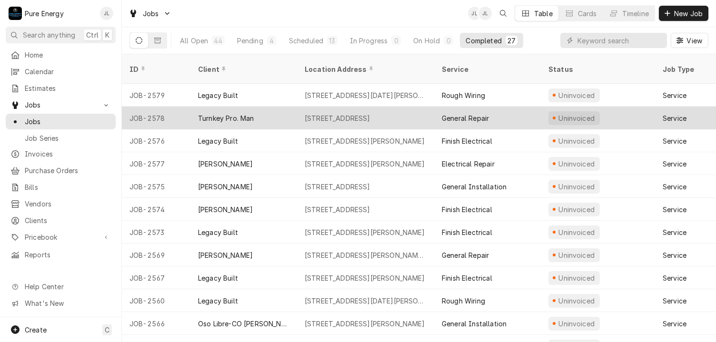 Image resolution: width=716 pixels, height=342 pixels. Describe the element at coordinates (68, 55) in the screenshot. I see `span: Home` at that location.